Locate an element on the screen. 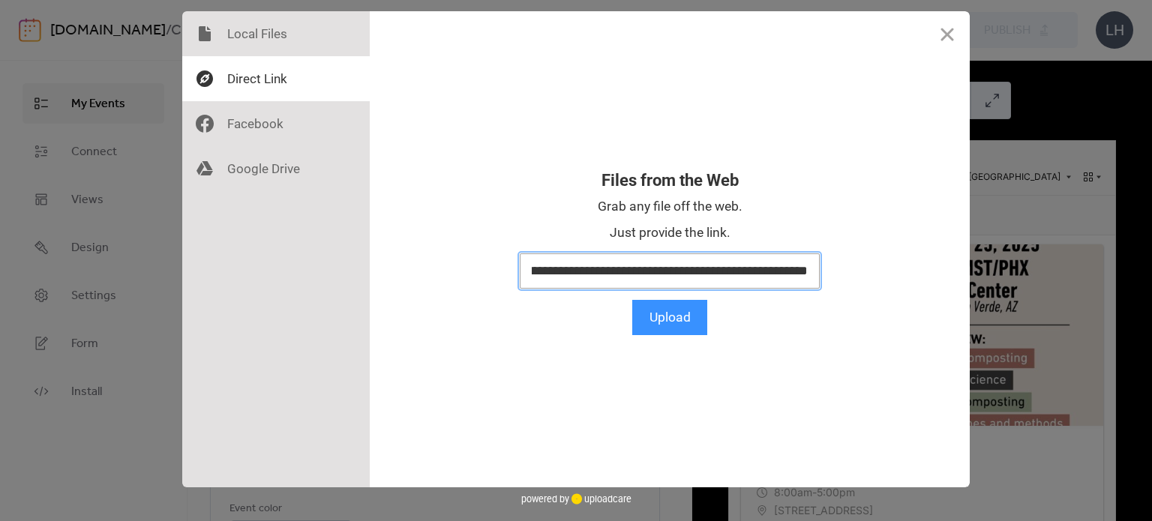 This screenshot has height=521, width=1152. button: Upload is located at coordinates (670, 317).